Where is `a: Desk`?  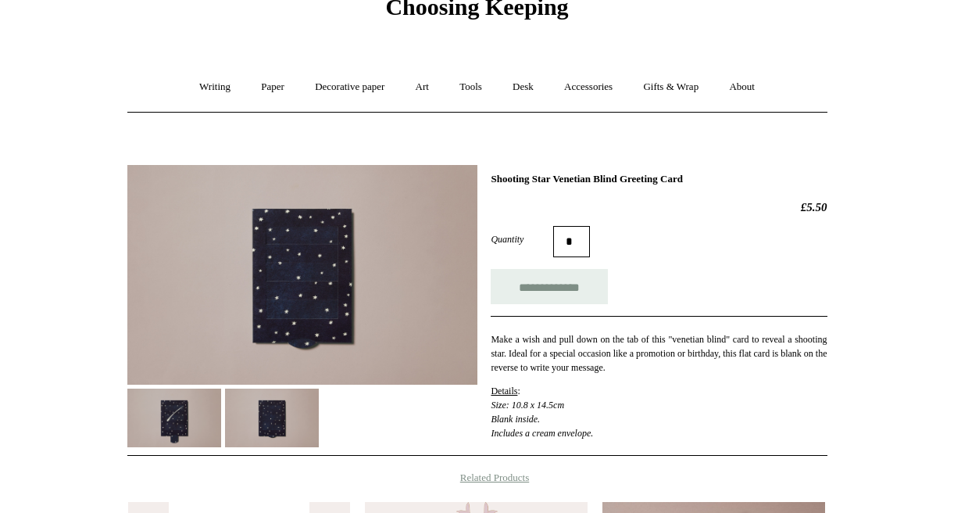 a: Desk is located at coordinates (523, 87).